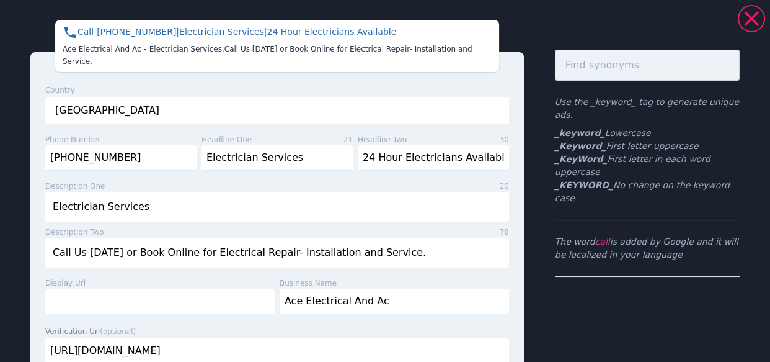 Image resolution: width=770 pixels, height=362 pixels. I want to click on p: Use the _keyword_ tag to generate unique ads., so click(648, 109).